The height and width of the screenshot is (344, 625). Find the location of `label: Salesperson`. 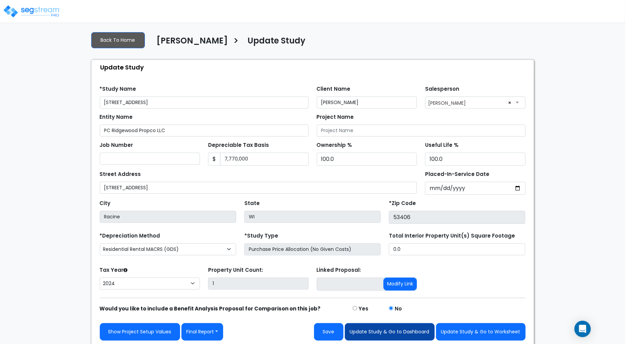

label: Salesperson is located at coordinates (442, 89).